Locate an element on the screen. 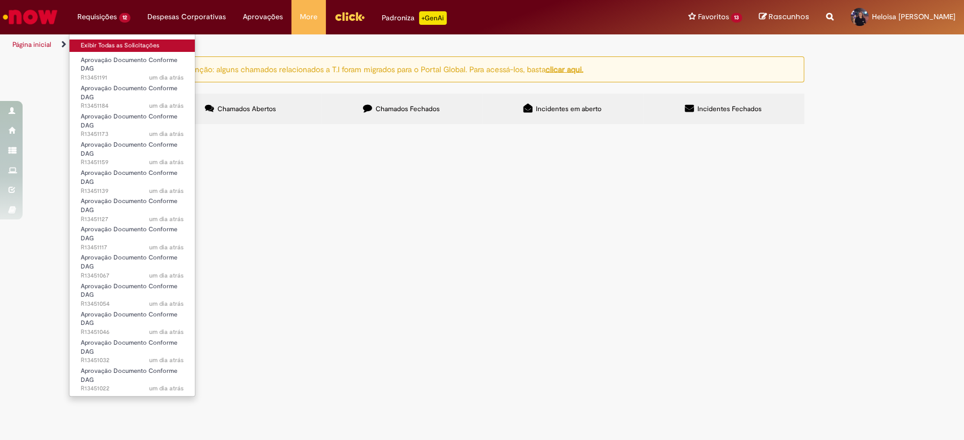  u: clicar aqui. is located at coordinates (564, 69).